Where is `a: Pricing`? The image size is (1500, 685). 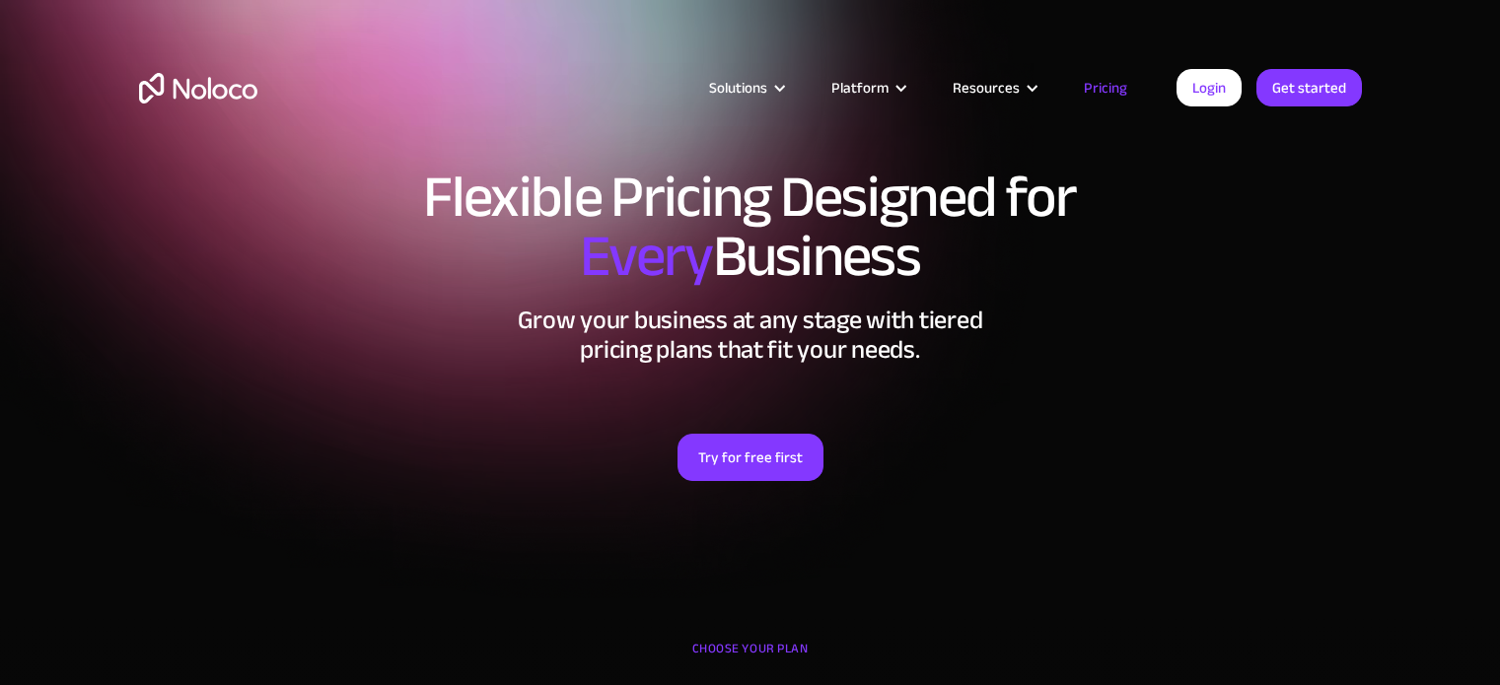 a: Pricing is located at coordinates (1106, 88).